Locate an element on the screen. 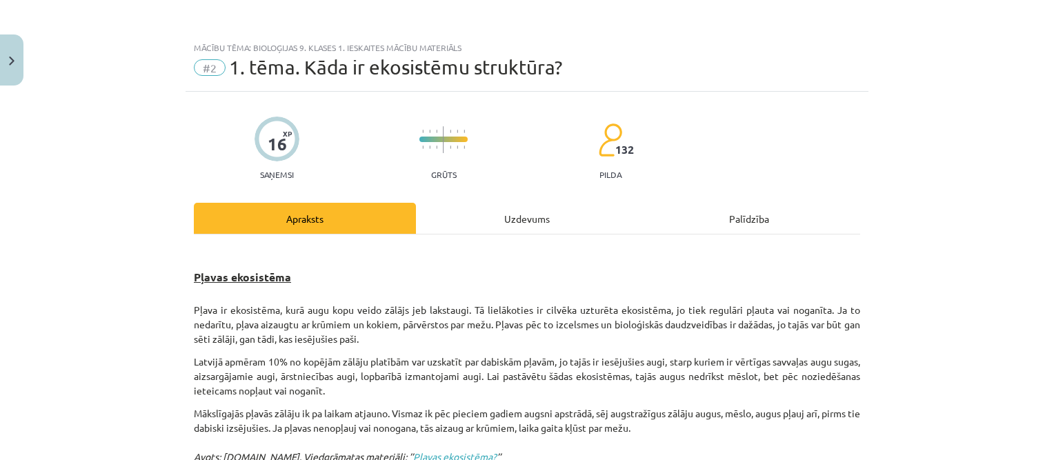 This screenshot has height=460, width=1054. span: #2 is located at coordinates (210, 68).